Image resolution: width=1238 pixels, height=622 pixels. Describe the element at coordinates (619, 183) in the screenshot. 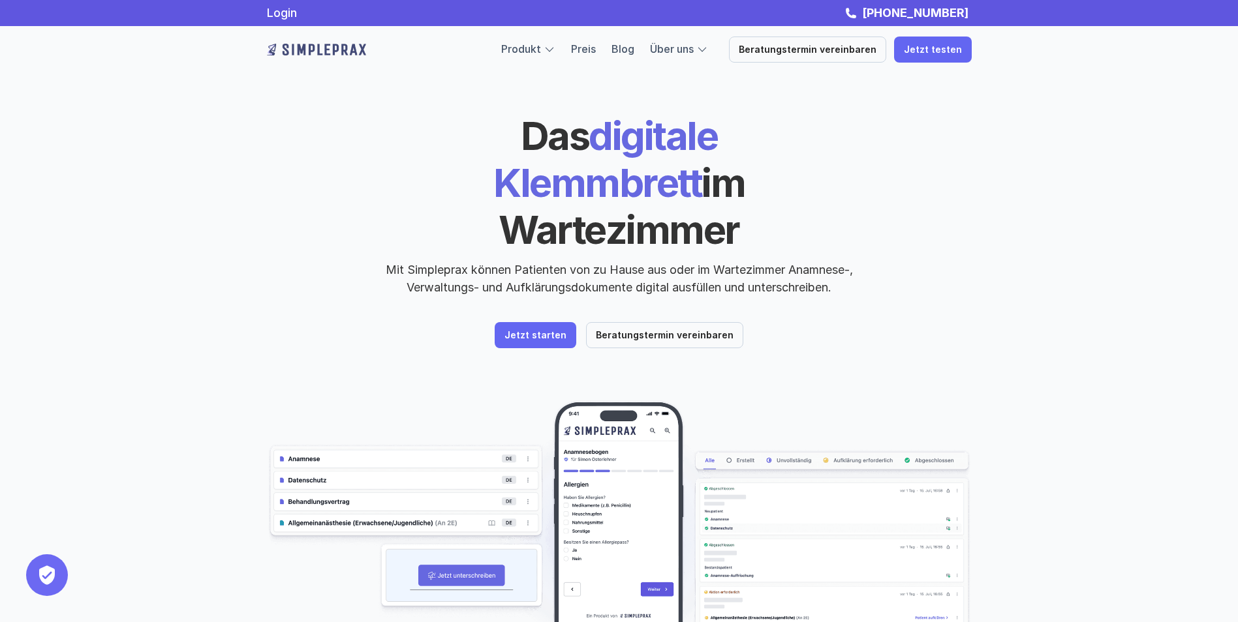

I see `h1: digitale Klemmbrett` at that location.